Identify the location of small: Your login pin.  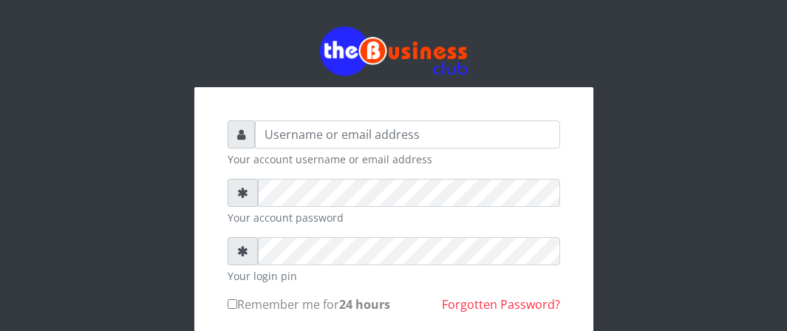
(394, 276).